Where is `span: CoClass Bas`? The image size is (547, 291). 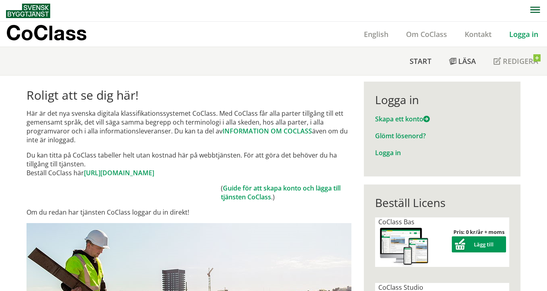
span: CoClass Bas is located at coordinates (396, 222).